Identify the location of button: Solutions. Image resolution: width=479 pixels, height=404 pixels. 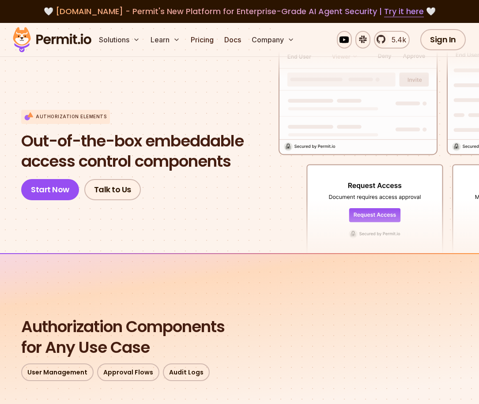
(119, 40).